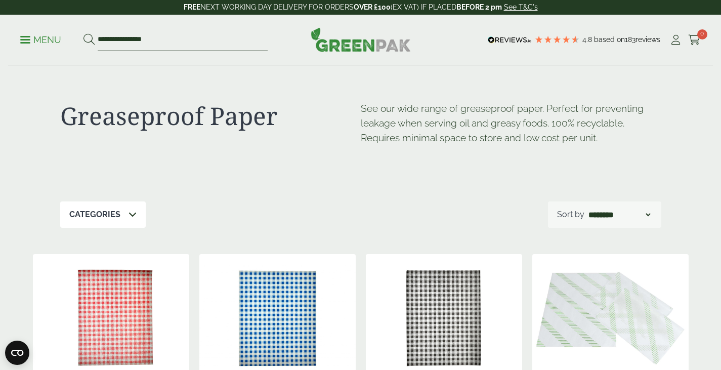  What do you see at coordinates (509, 40) in the screenshot?
I see `img: REVIEWS.io` at bounding box center [509, 40].